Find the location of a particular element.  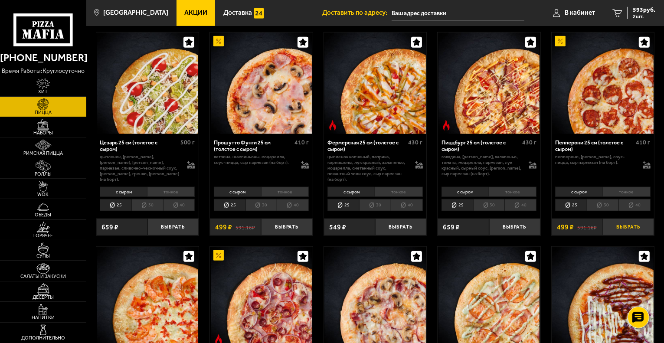

span: Доставка is located at coordinates (238, 13).